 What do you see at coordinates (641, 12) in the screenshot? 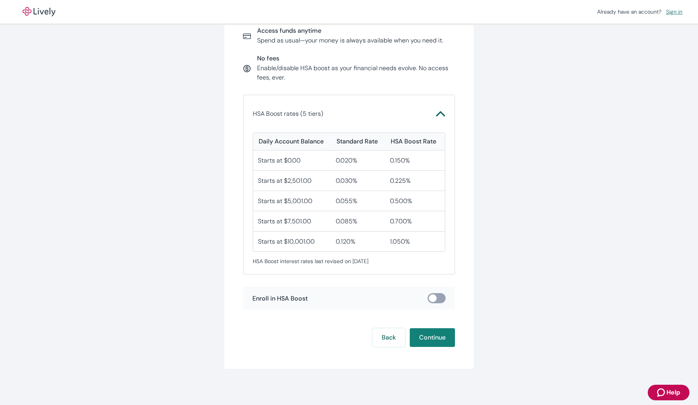
I see `div: Already have an account?` at bounding box center [641, 12].